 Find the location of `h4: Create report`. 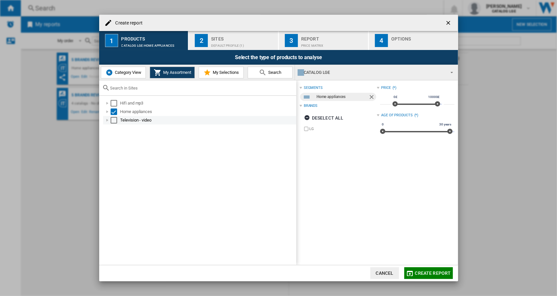

h4: Create report is located at coordinates (127, 23).